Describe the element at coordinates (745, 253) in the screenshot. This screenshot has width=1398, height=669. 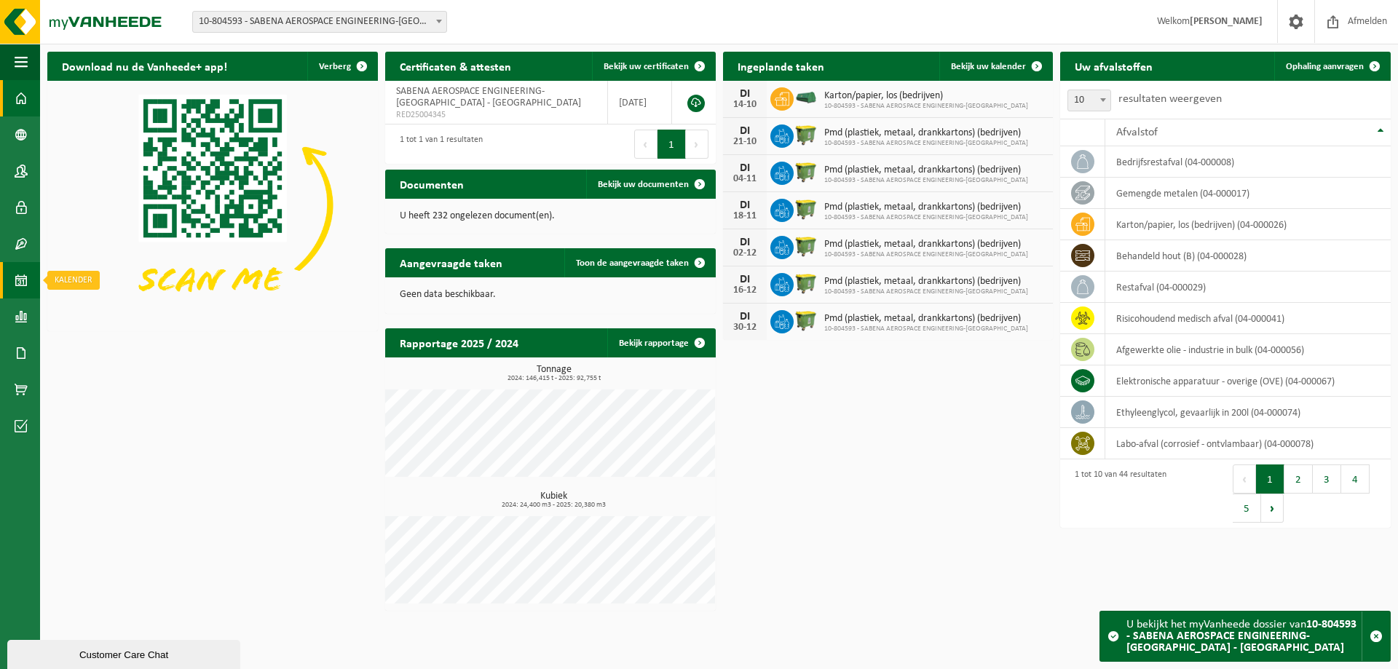
I see `div: 02-12` at that location.